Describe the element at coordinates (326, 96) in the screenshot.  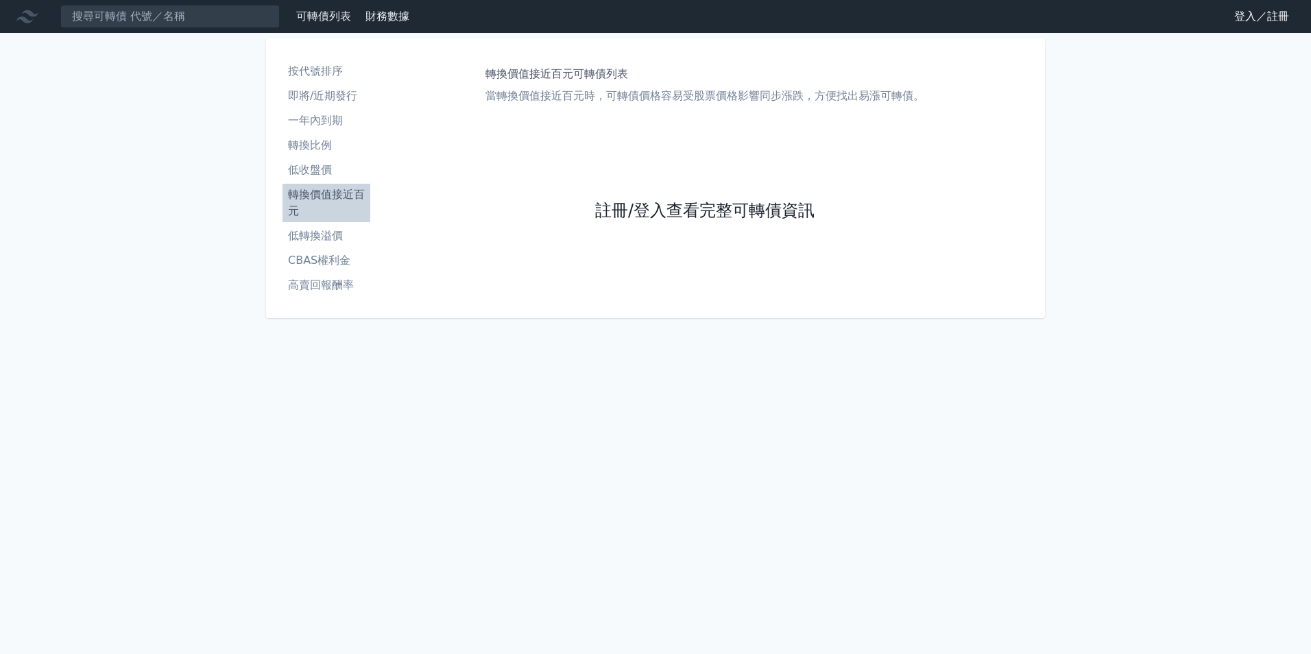
I see `li: 即將/近期發行` at that location.